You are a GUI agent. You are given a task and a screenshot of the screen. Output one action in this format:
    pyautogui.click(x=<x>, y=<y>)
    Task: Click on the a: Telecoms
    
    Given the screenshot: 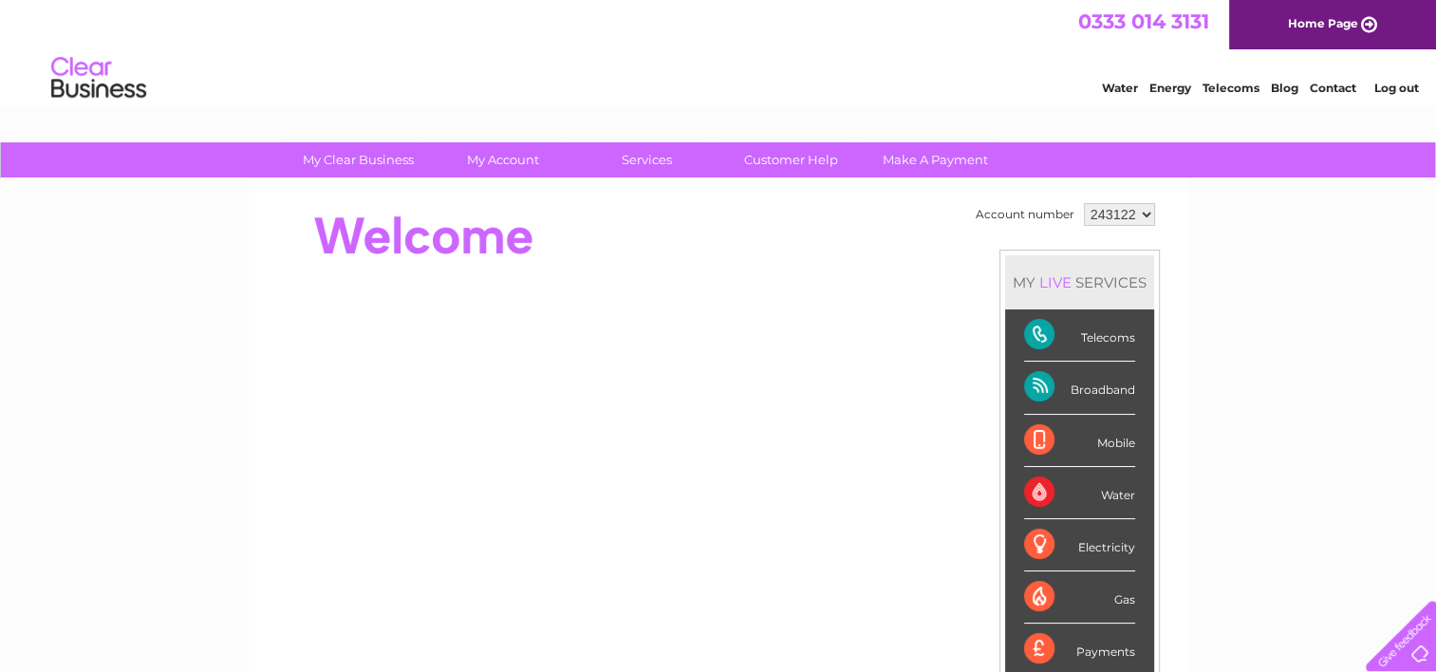 What is the action you would take?
    pyautogui.click(x=1231, y=87)
    